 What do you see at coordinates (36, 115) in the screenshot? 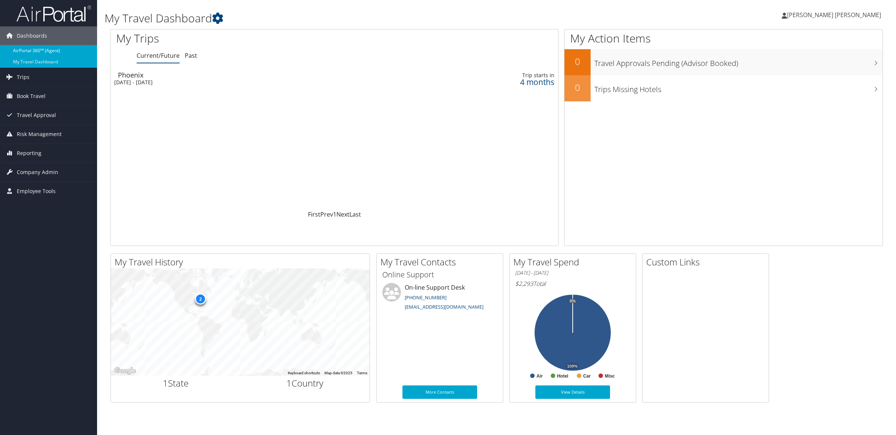
I see `span: Travel Approval` at bounding box center [36, 115].